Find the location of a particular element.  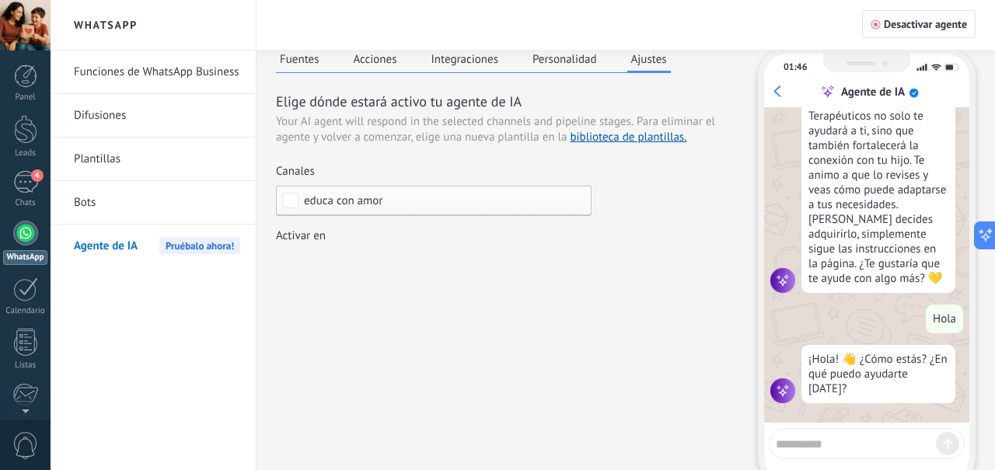

li: Bots is located at coordinates (153, 203).